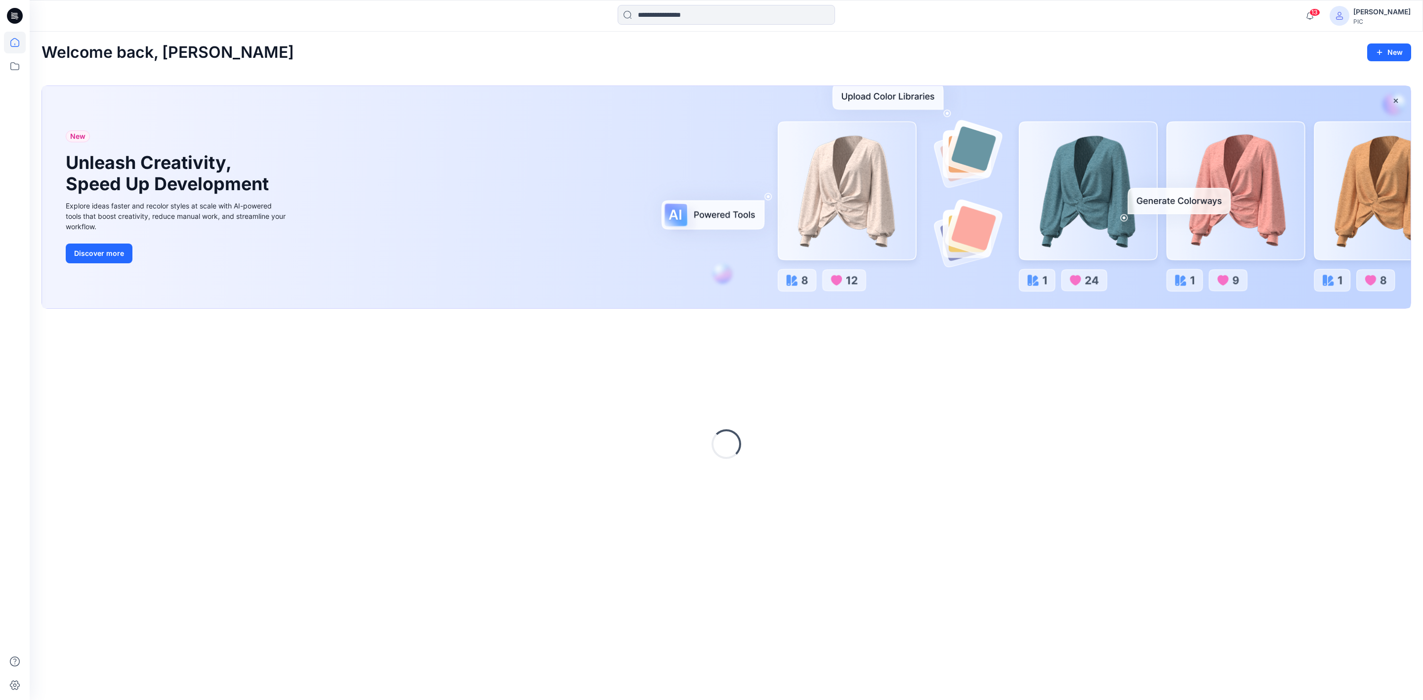 Image resolution: width=1423 pixels, height=700 pixels. Describe the element at coordinates (1382, 21) in the screenshot. I see `div: PIC` at that location.